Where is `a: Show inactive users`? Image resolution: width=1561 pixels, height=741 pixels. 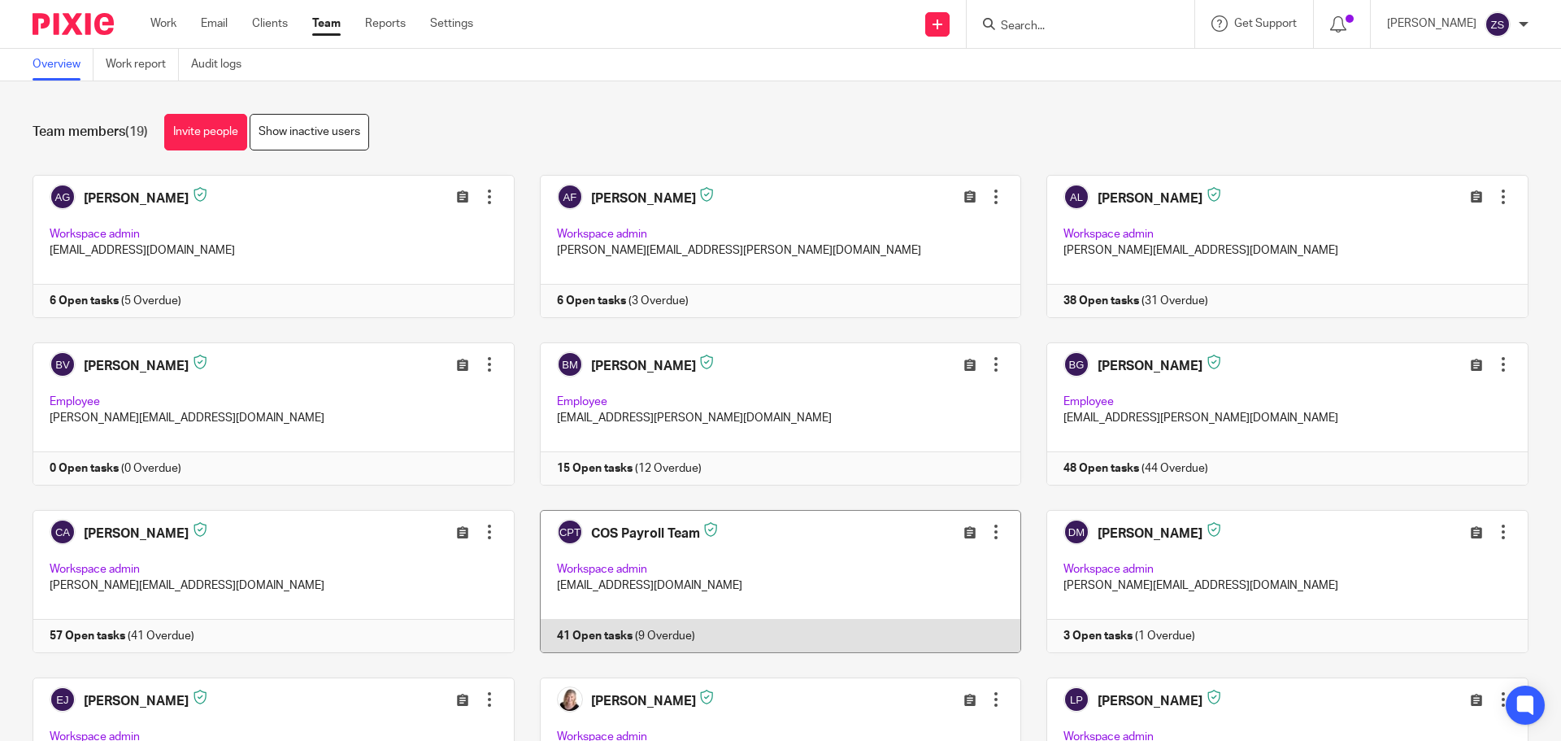 a: Show inactive users is located at coordinates (309, 132).